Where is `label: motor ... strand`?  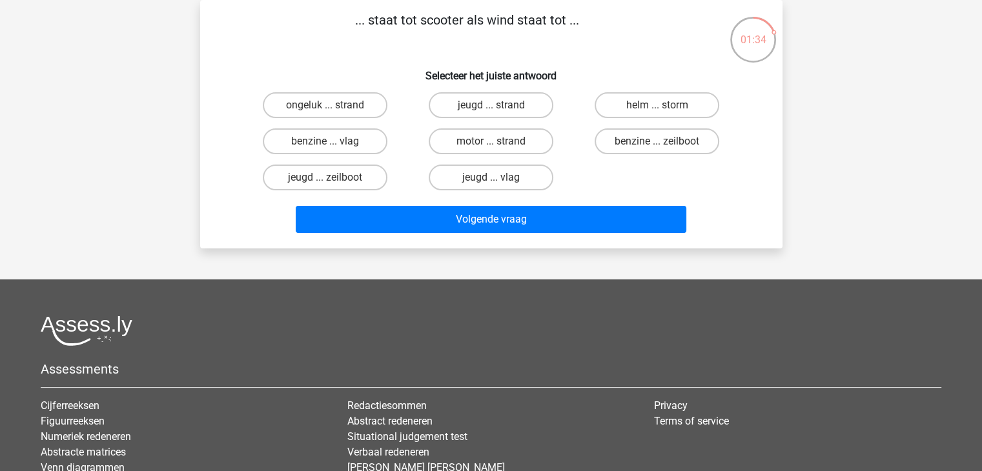
label: motor ... strand is located at coordinates (491, 141).